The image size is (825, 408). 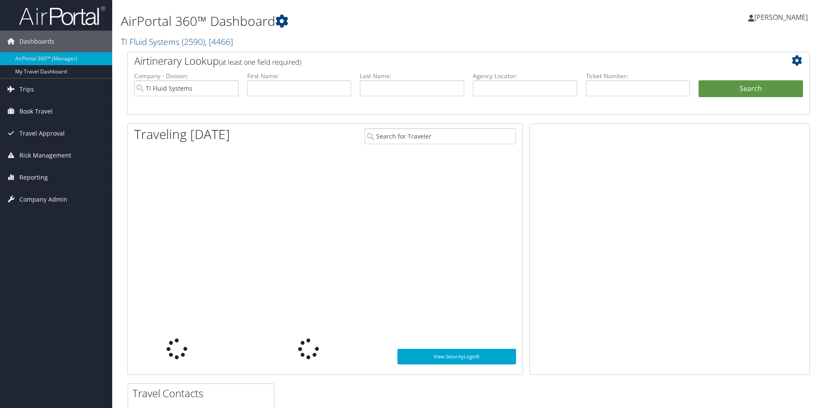 What do you see at coordinates (177, 41) in the screenshot?
I see `a: TI Fluid Systems` at bounding box center [177, 41].